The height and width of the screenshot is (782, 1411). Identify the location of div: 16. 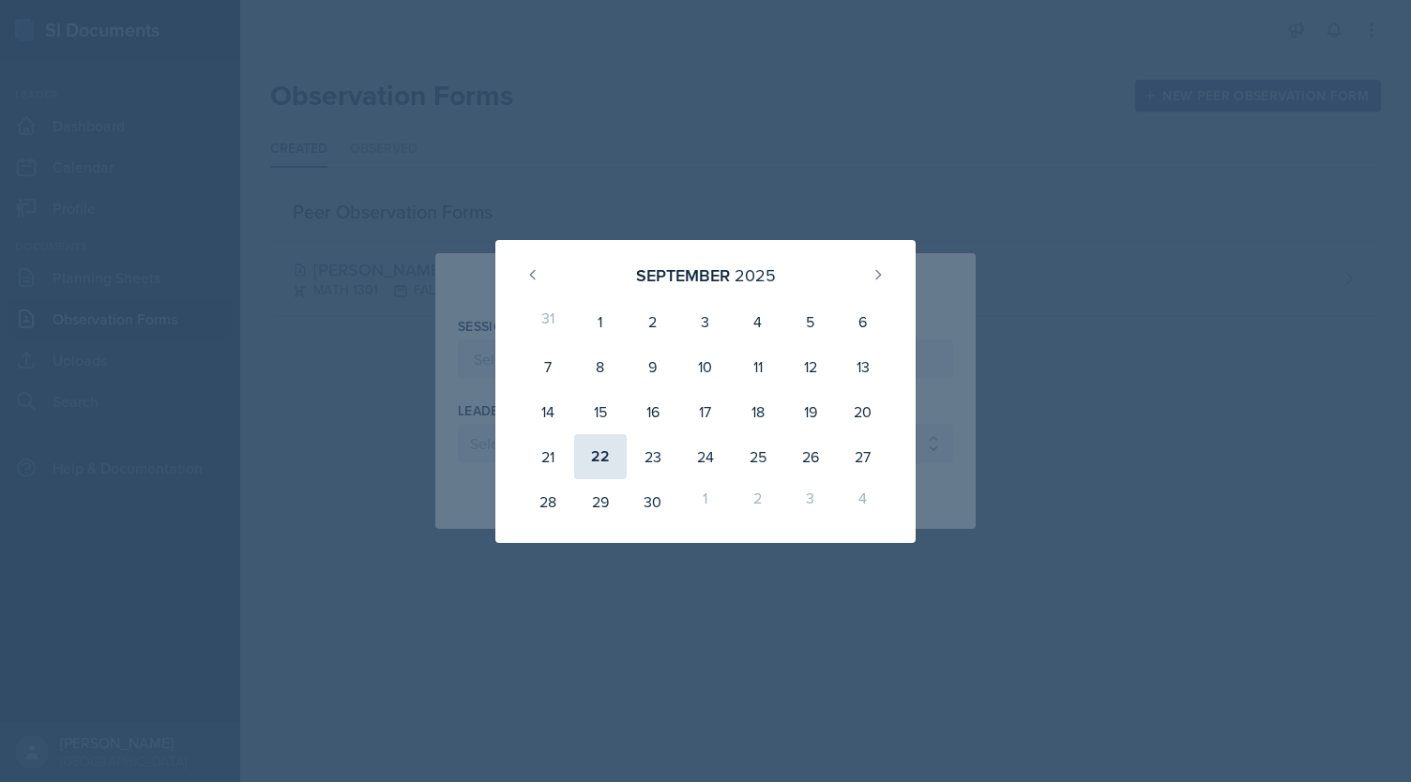
(653, 412).